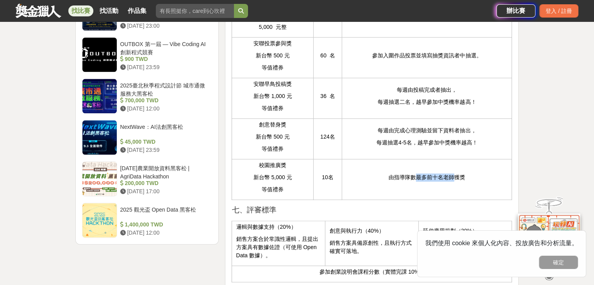  What do you see at coordinates (427, 55) in the screenshot?
I see `p: 參加入圍作品投票並填寫抽獎資訊者中抽選。` at bounding box center [427, 55].